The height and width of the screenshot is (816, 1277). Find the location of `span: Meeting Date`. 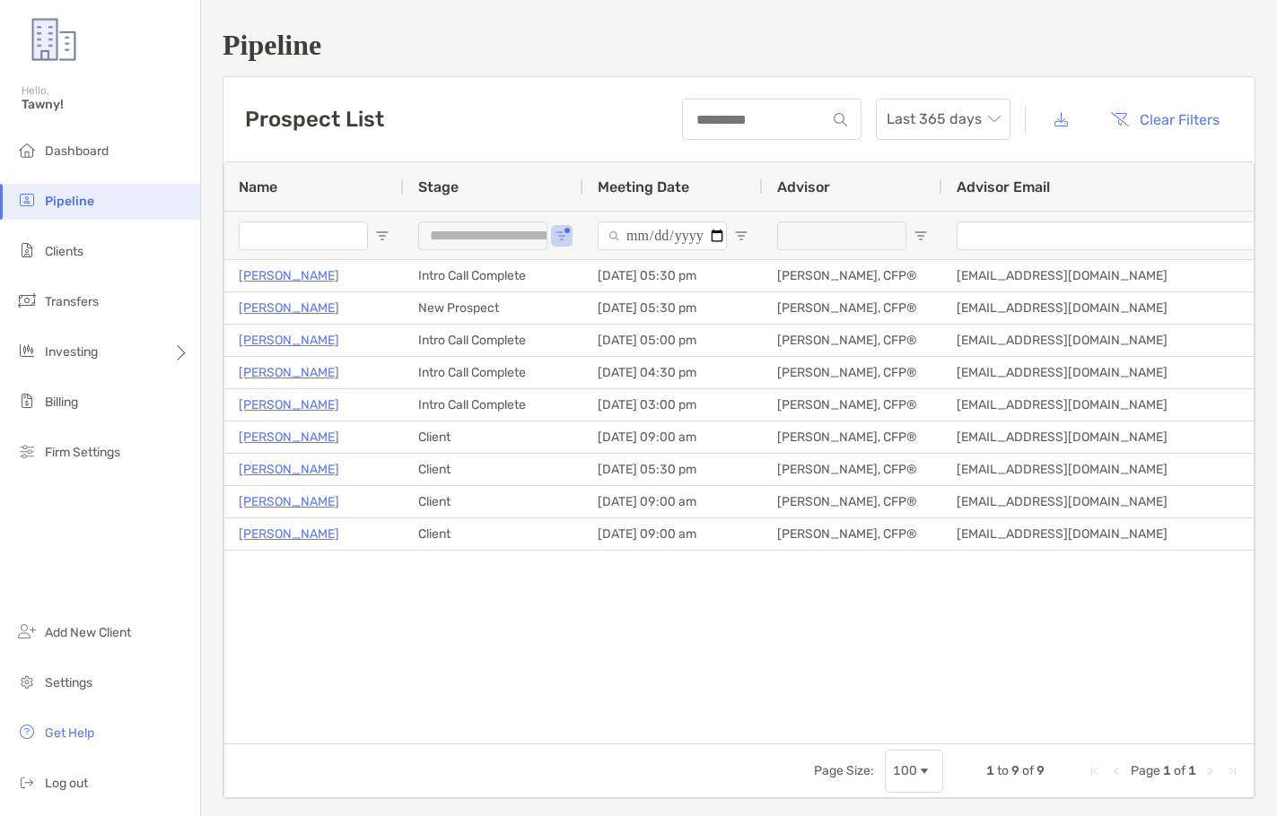

span: Meeting Date is located at coordinates (643, 187).